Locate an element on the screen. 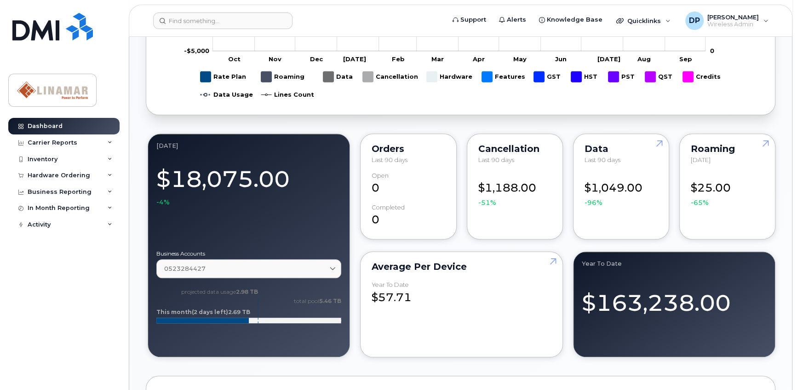 This screenshot has height=390, width=797. span: -65% is located at coordinates (700, 202).